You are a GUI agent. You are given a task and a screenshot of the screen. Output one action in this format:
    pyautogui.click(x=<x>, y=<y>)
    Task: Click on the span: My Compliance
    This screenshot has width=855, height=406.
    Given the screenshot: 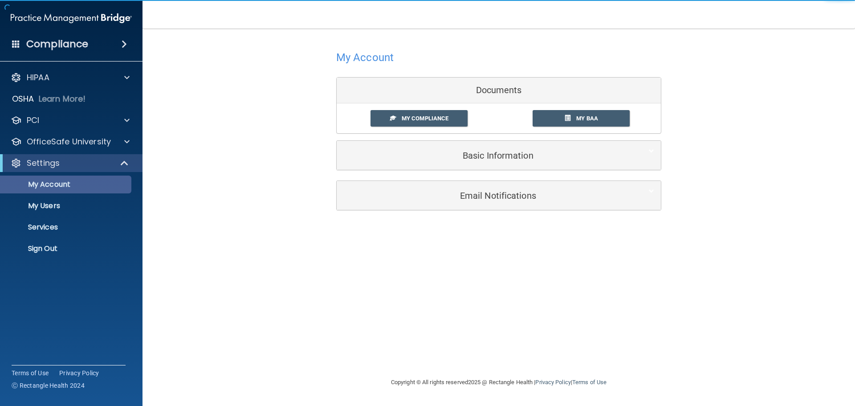 What is the action you would take?
    pyautogui.click(x=425, y=118)
    